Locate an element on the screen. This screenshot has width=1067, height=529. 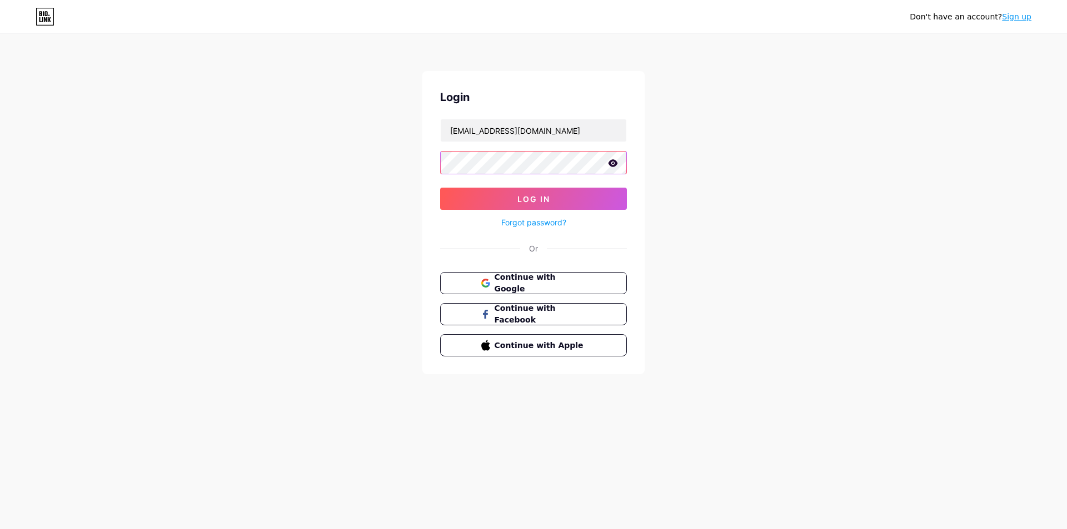
a: Continue with Google is located at coordinates (533, 283).